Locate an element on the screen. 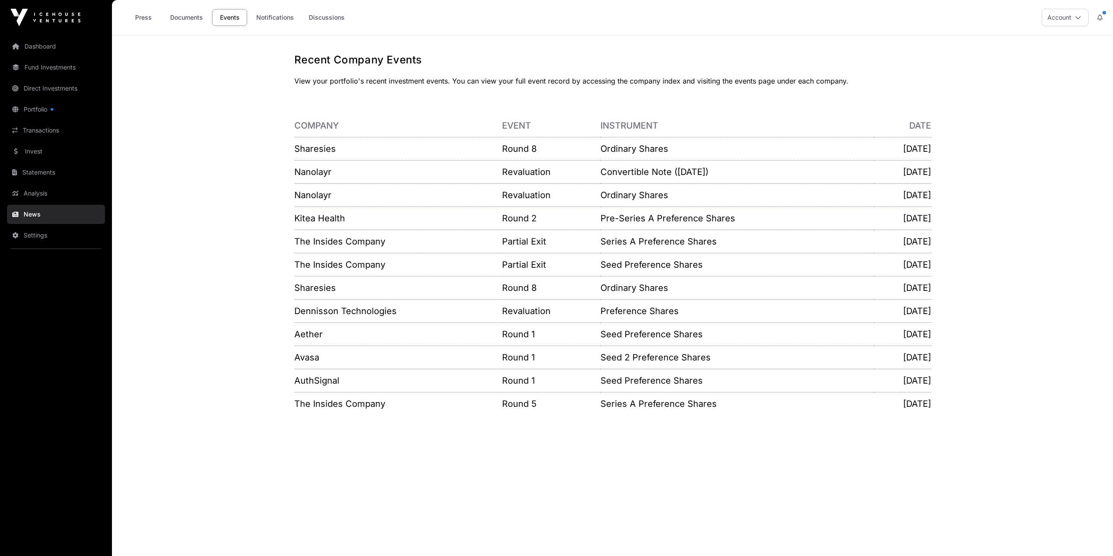  a: Discussions is located at coordinates (327, 17).